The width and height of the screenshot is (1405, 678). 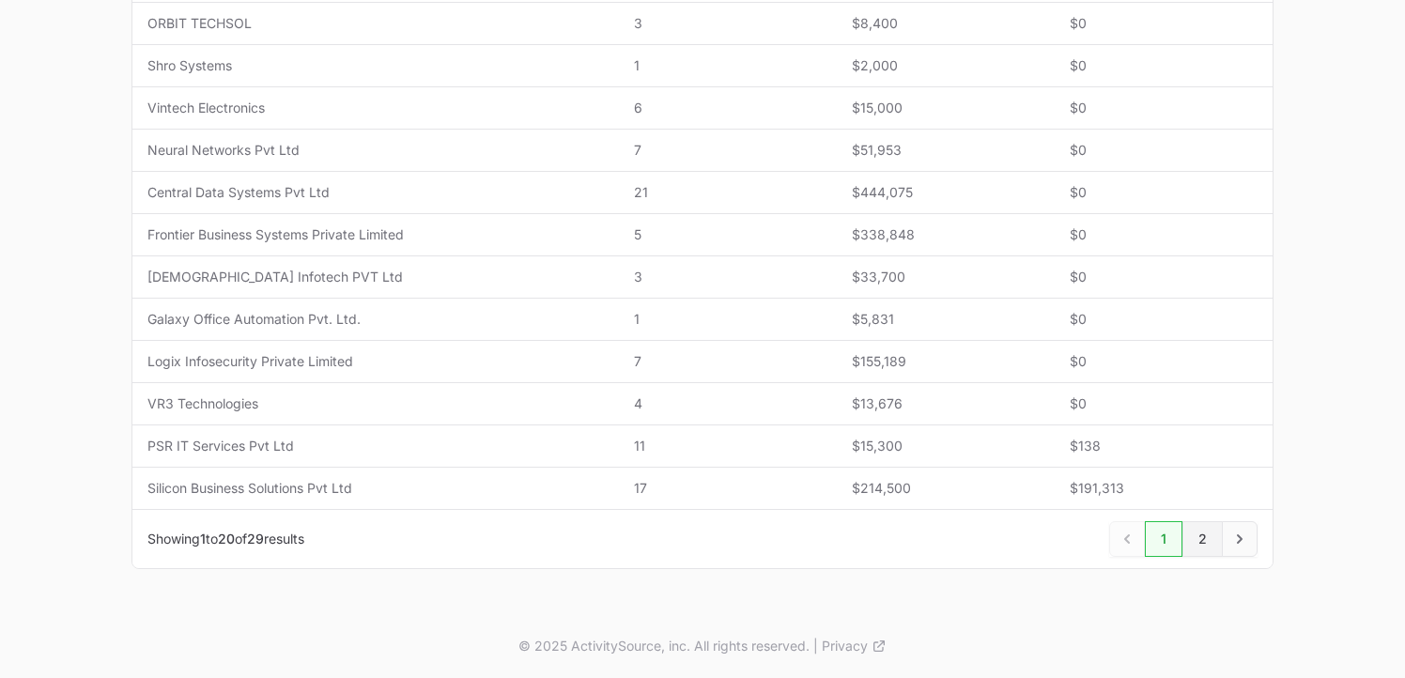 I want to click on span: Logix Infosecurity Private Limited, so click(x=376, y=361).